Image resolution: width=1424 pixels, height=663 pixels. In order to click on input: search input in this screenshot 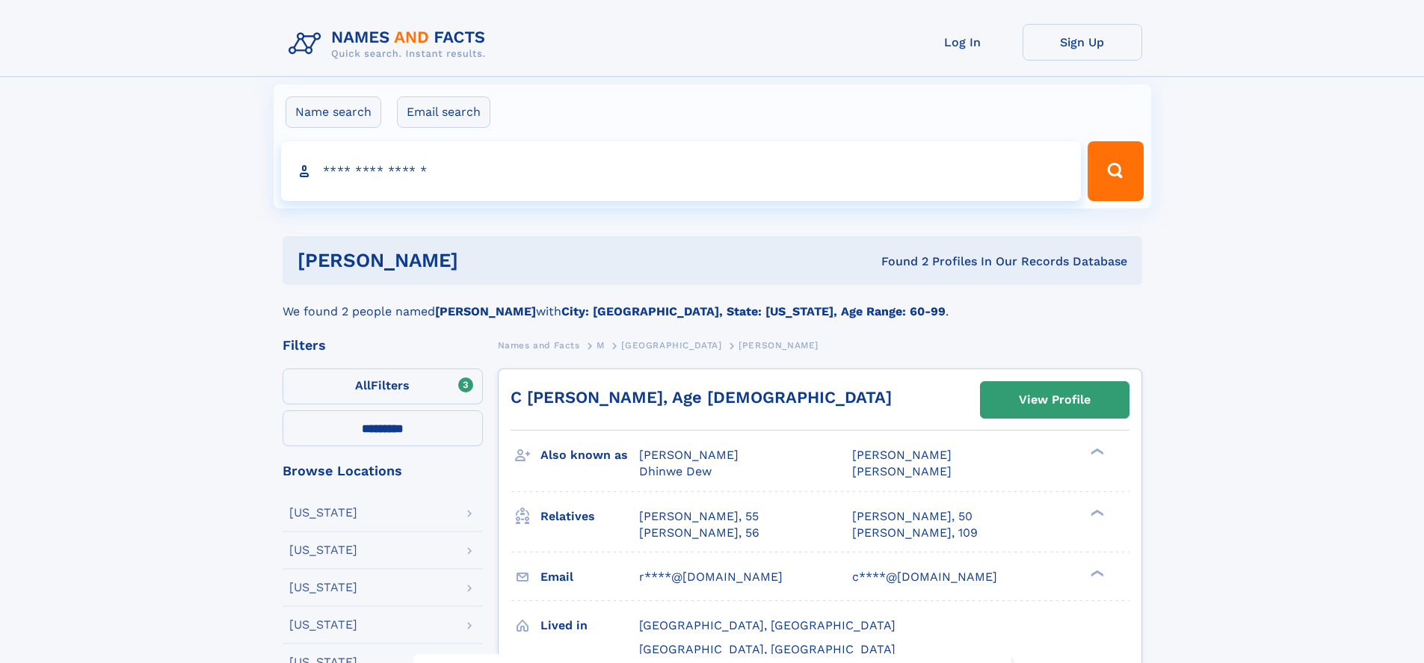, I will do `click(681, 171)`.